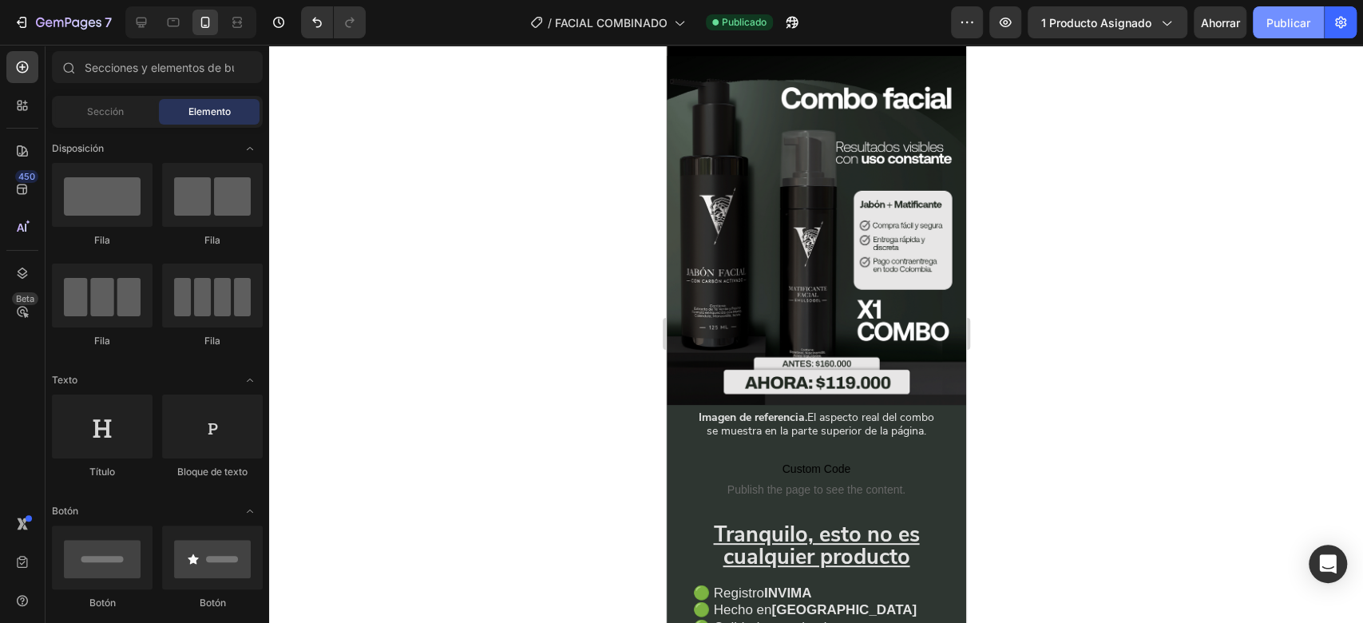  What do you see at coordinates (150, 501) in the screenshot?
I see `u: Tranquilo, esto no es cualquier producto` at bounding box center [150, 501].